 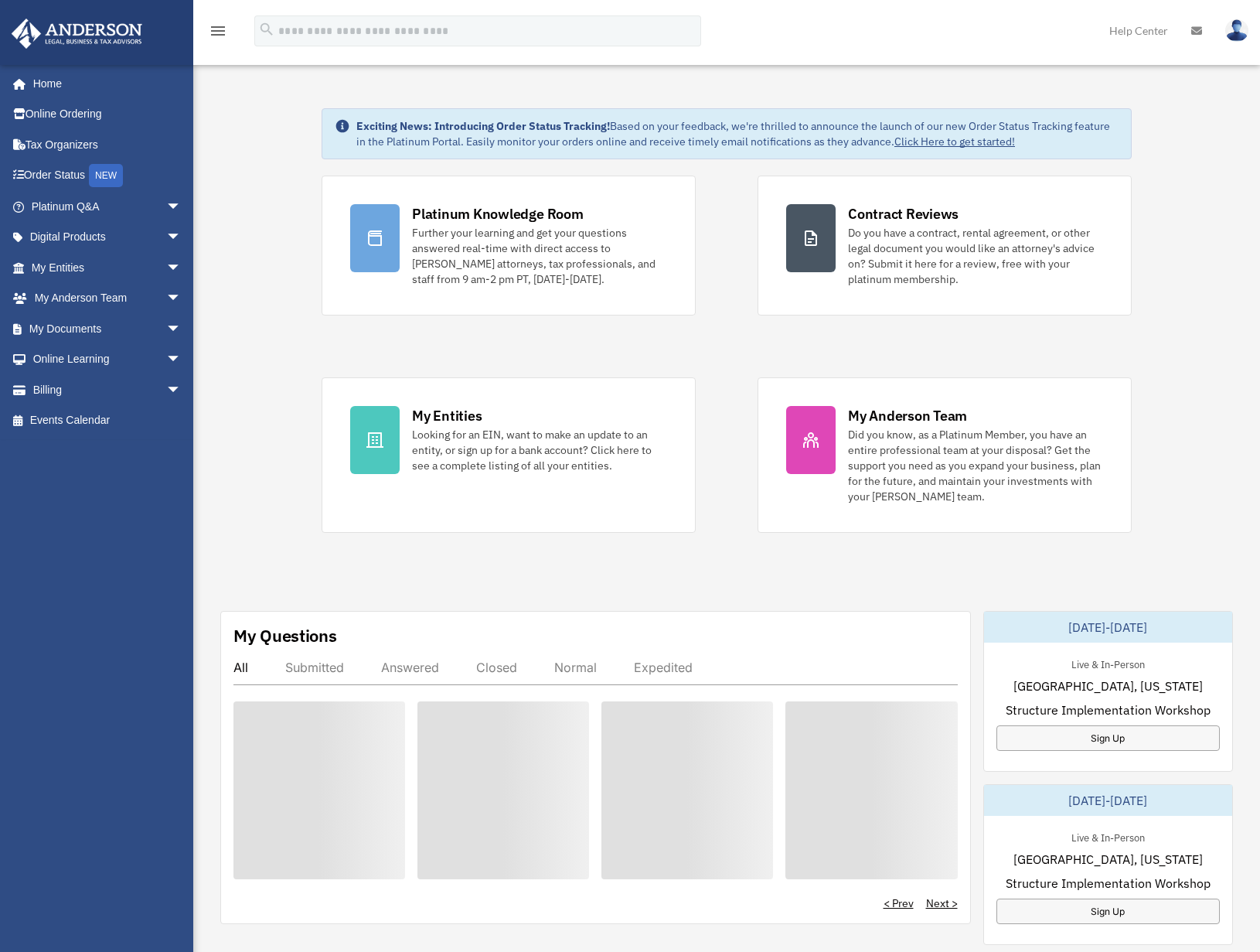 I want to click on div: My Questions, so click(x=285, y=636).